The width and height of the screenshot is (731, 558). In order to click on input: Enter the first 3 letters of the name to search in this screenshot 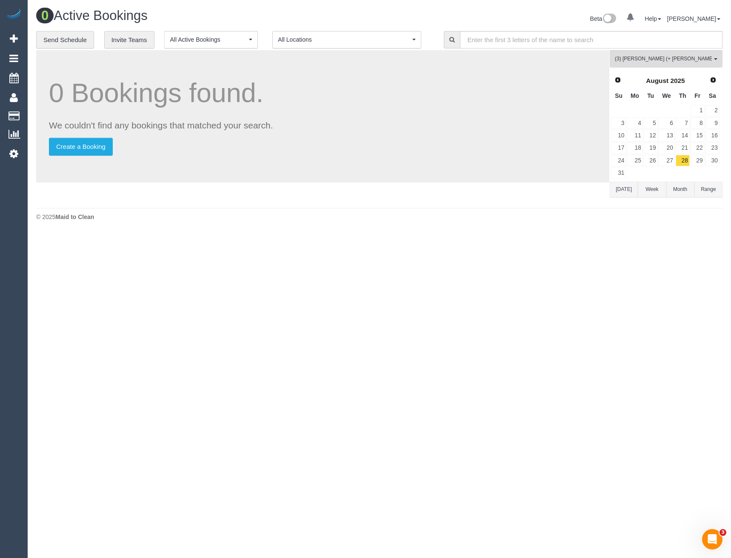, I will do `click(591, 40)`.